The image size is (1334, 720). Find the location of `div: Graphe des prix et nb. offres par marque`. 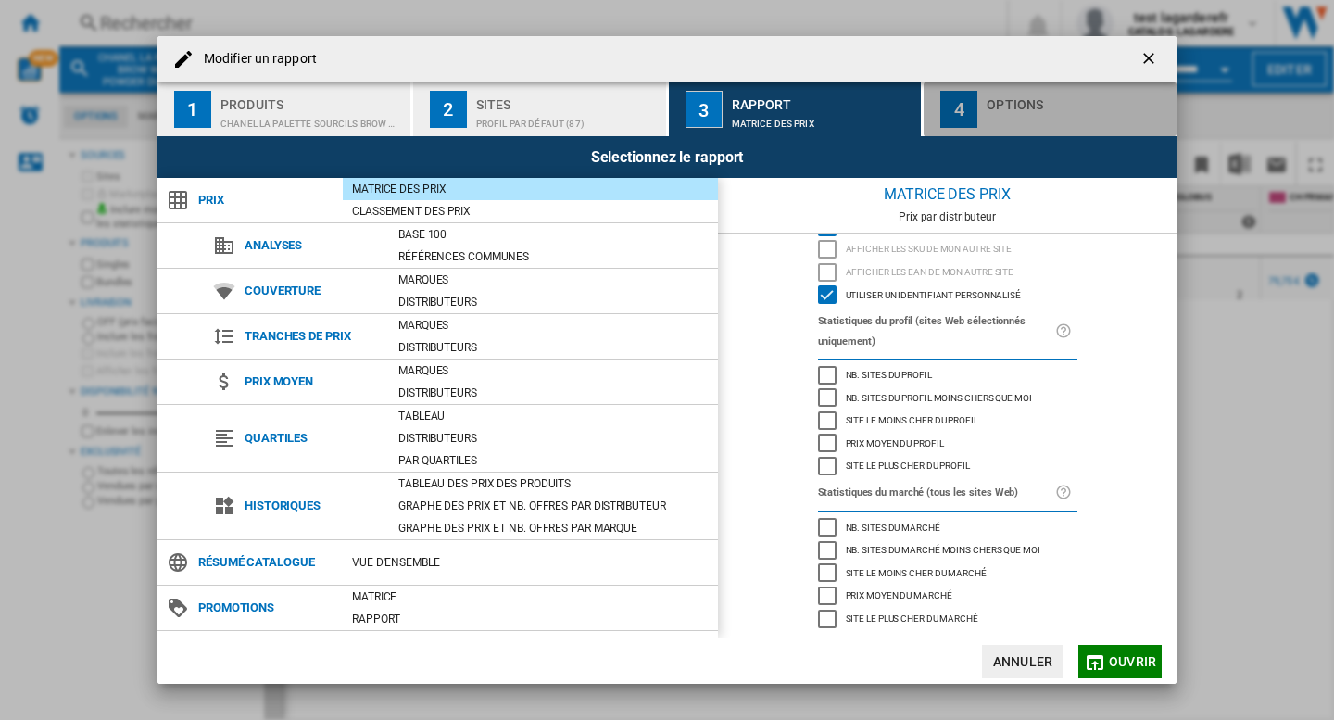

div: Graphe des prix et nb. offres par marque is located at coordinates (553, 528).